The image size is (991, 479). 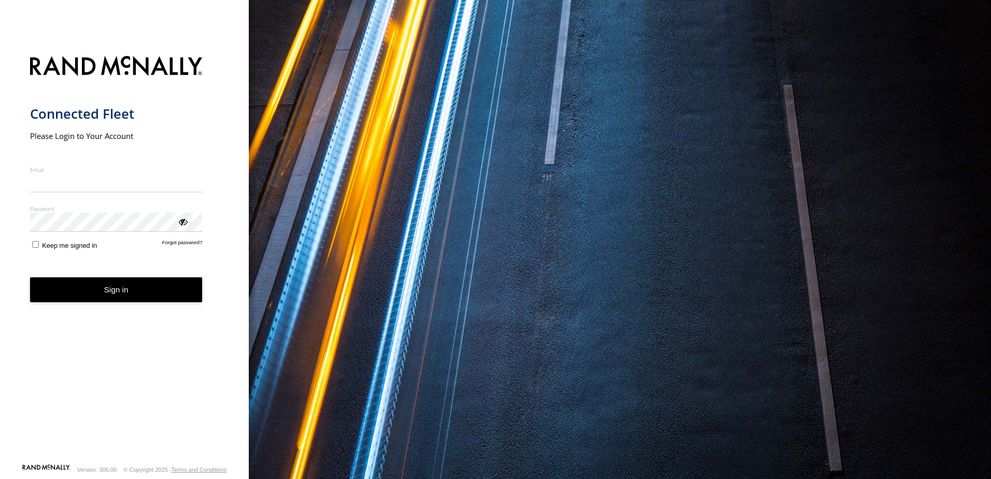 What do you see at coordinates (199, 470) in the screenshot?
I see `a: Terms and Conditions` at bounding box center [199, 470].